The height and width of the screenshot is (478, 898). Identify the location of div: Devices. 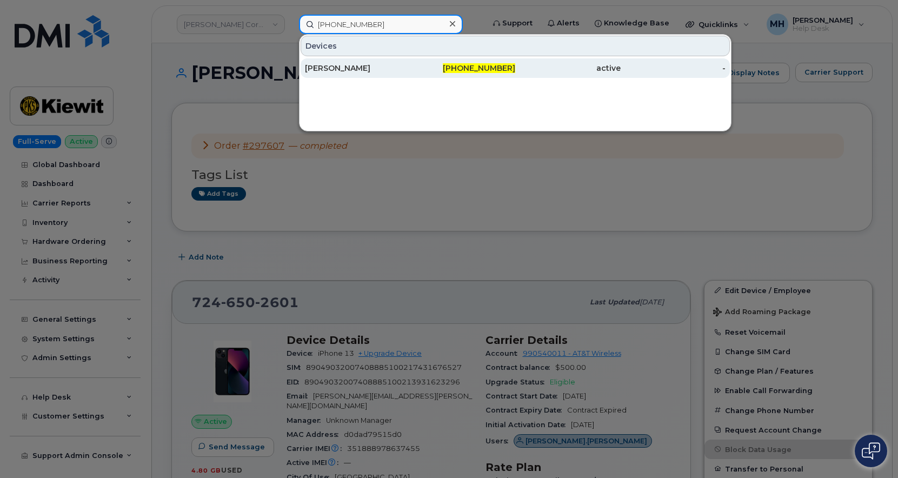
(515, 46).